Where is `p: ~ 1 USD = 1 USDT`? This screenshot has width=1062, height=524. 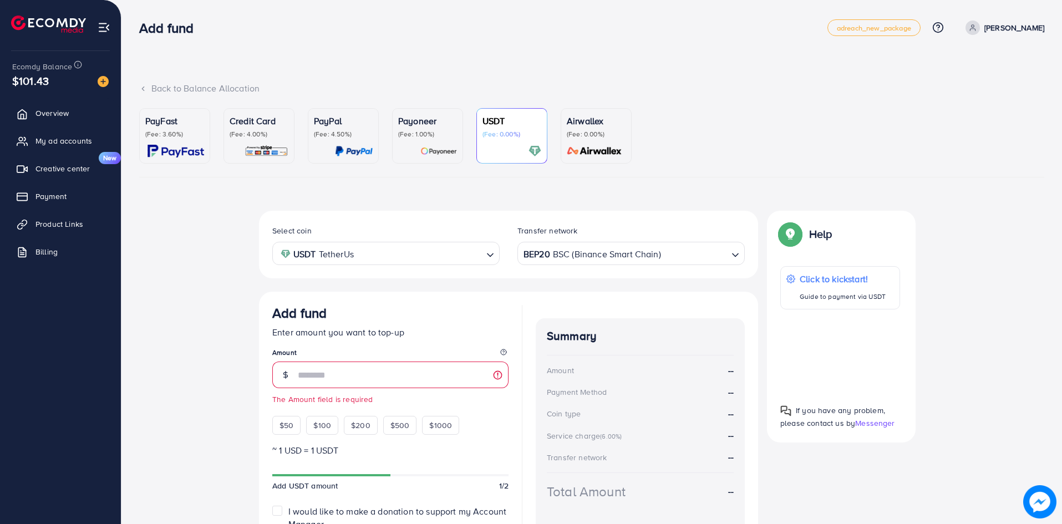
p: ~ 1 USD = 1 USDT is located at coordinates (390, 450).